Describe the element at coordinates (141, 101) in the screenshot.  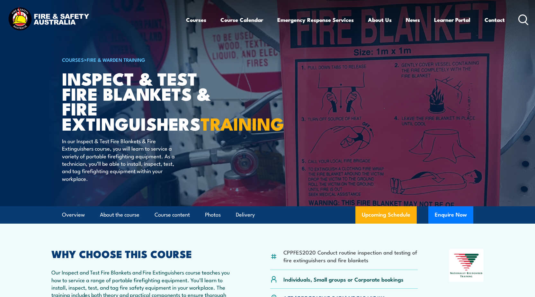
I see `h1: Inspect & Test Fire Blankets & Fire Extinguishers` at that location.